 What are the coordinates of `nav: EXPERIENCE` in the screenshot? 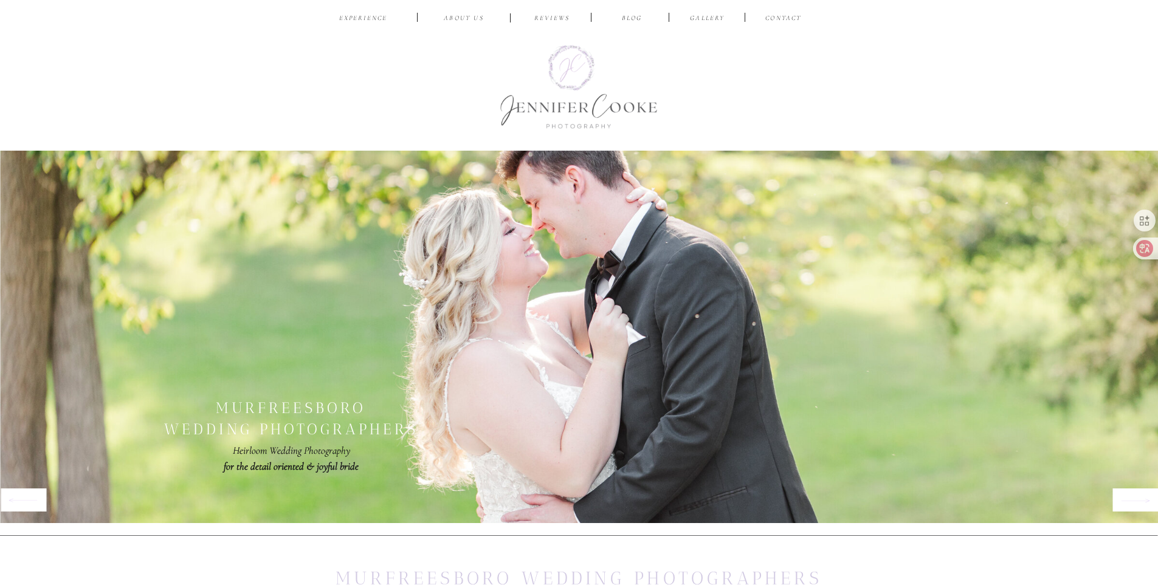 It's located at (364, 19).